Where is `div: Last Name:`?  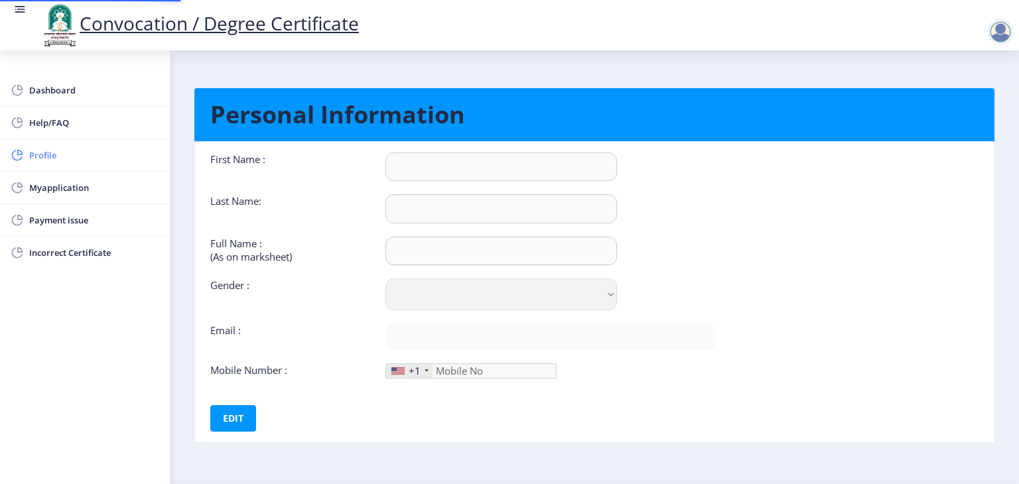 div: Last Name: is located at coordinates (288, 208).